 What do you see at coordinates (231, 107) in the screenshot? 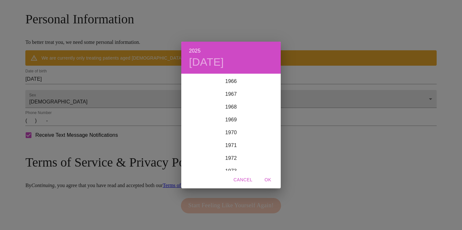
I see `div: 1968` at bounding box center [231, 107].